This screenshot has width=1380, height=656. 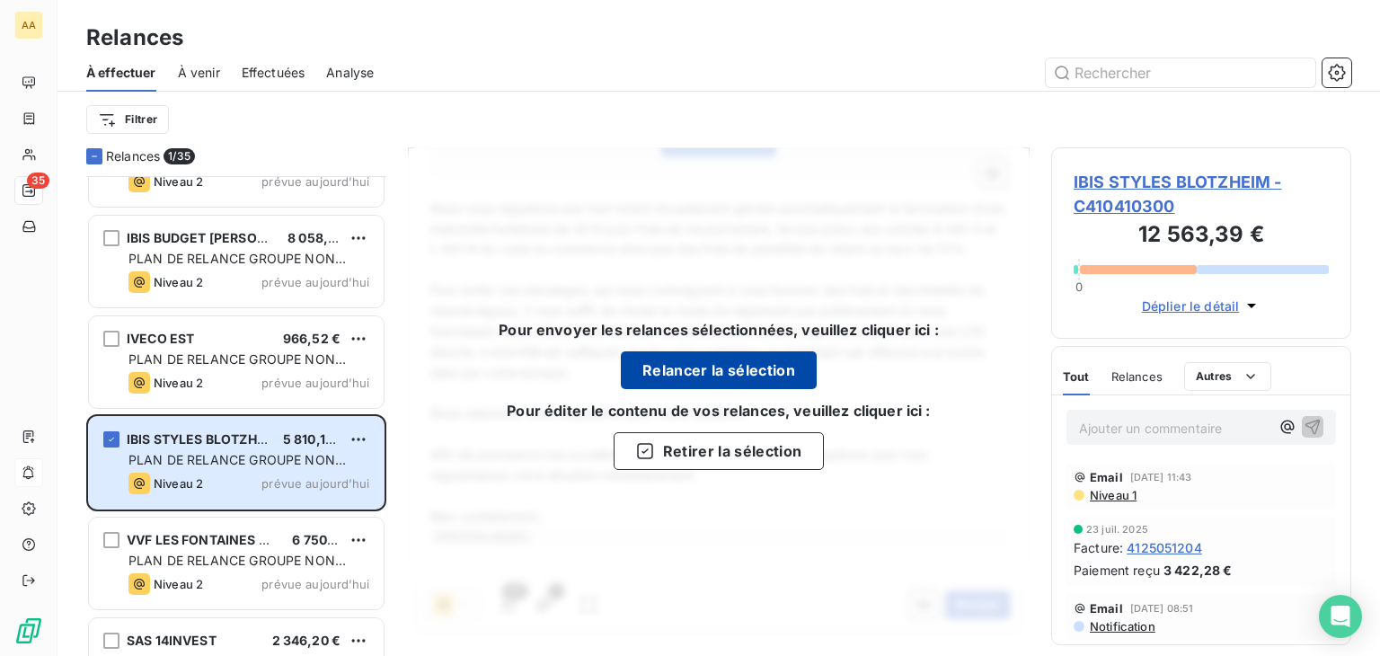 What do you see at coordinates (1202, 236) in the screenshot?
I see `h3: 12 563,39 €` at bounding box center [1202, 236].